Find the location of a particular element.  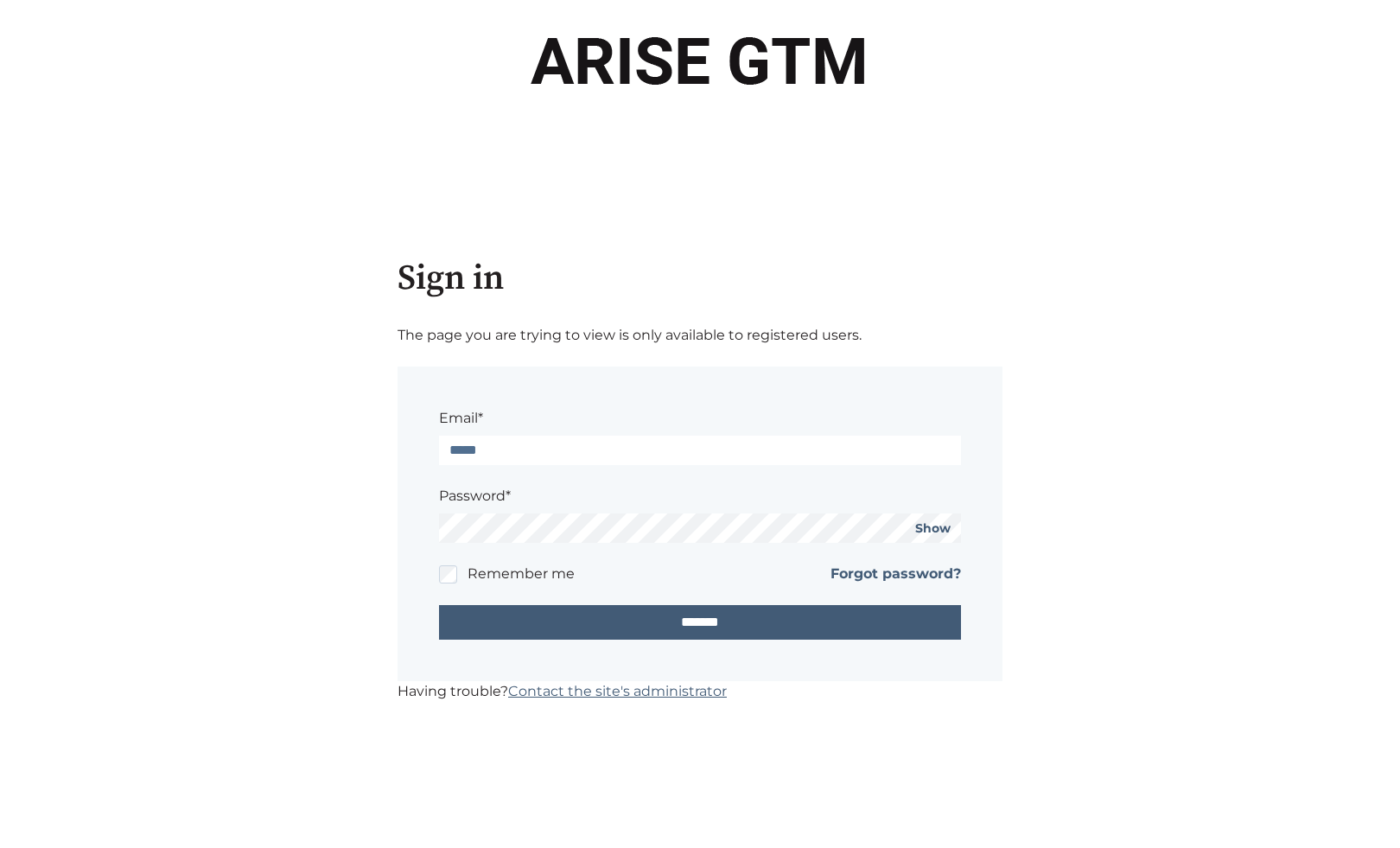

p: Having trouble? is located at coordinates (700, 691).